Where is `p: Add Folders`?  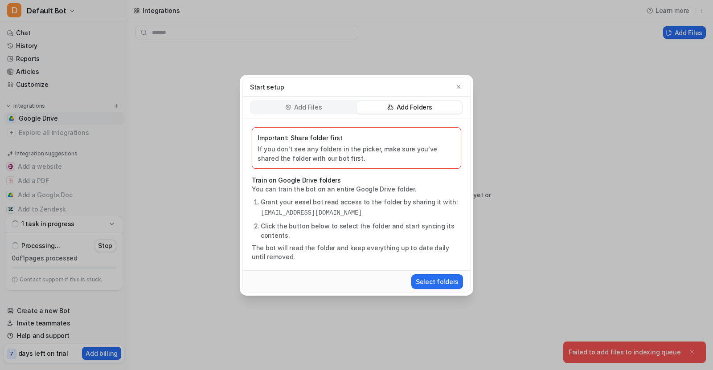 p: Add Folders is located at coordinates (415, 107).